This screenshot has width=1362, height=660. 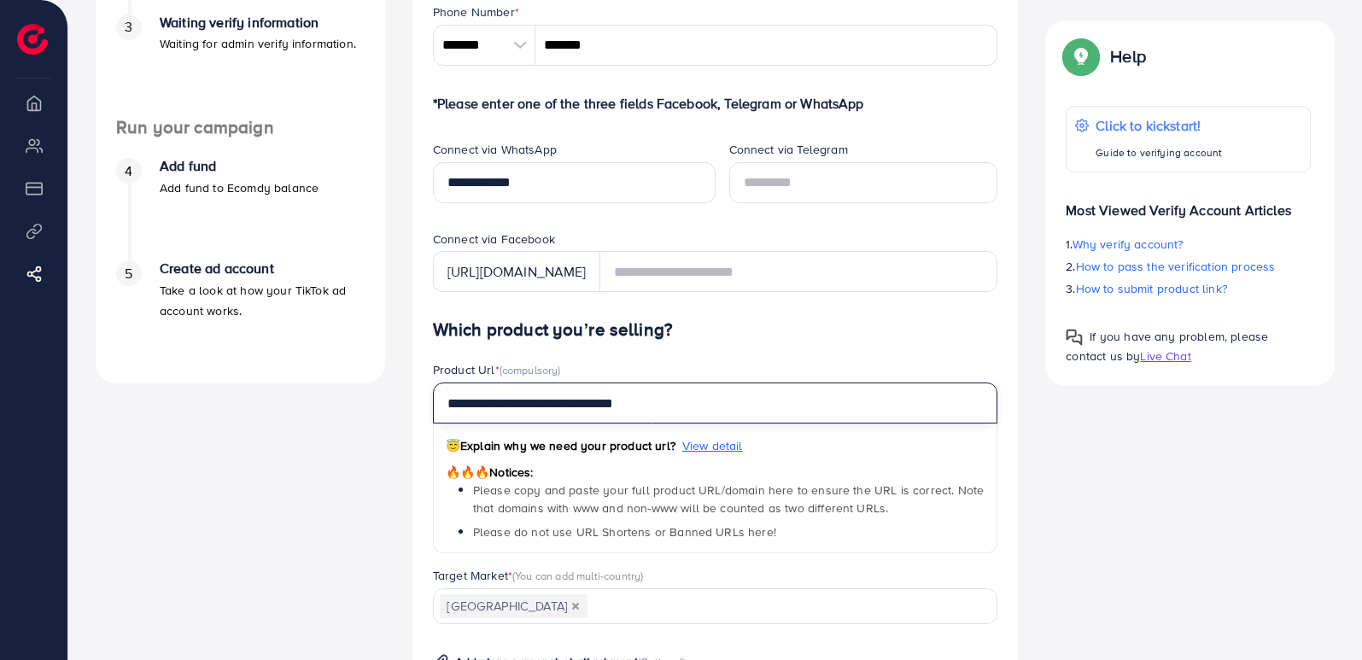 What do you see at coordinates (240, 312) in the screenshot?
I see `li: Create ad account` at bounding box center [240, 312].